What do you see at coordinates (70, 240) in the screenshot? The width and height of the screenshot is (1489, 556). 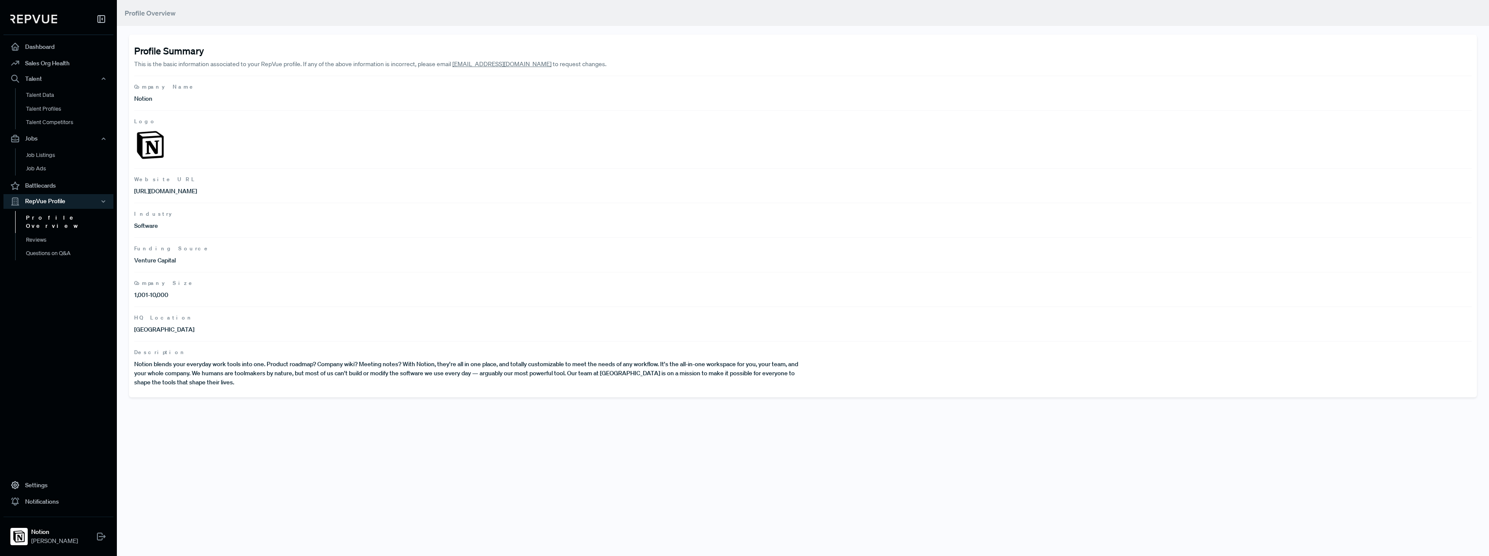 I see `a: Reviews` at bounding box center [70, 240].